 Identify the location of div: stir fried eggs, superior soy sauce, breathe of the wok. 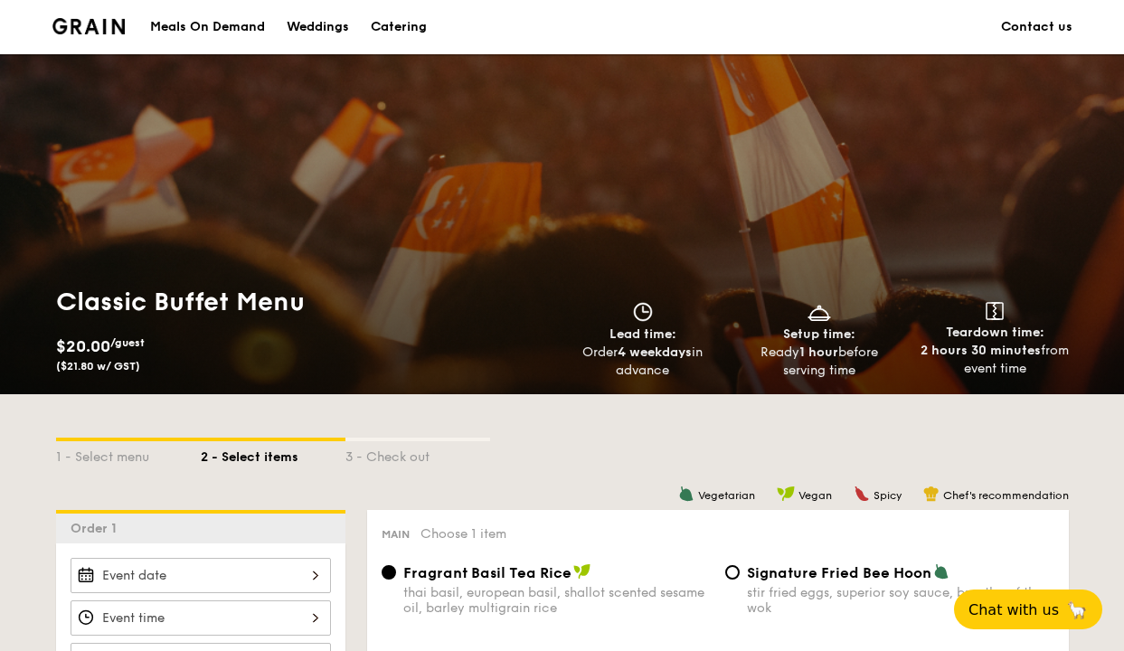
(900, 600).